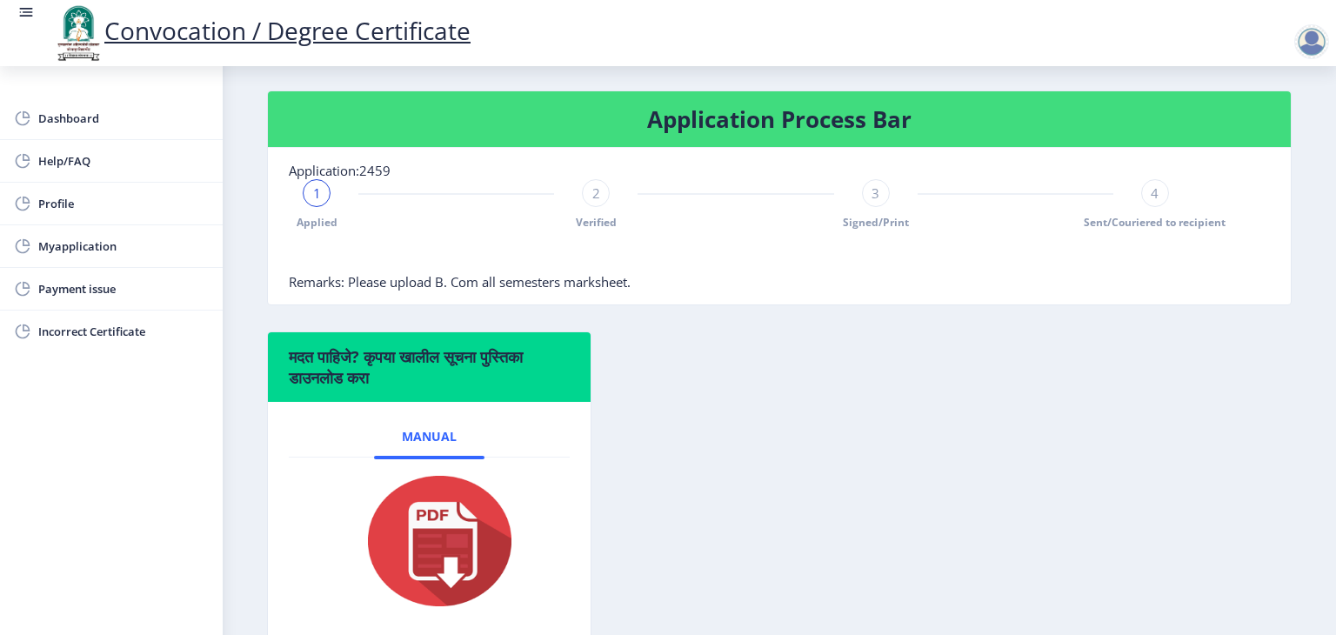  What do you see at coordinates (1154, 193) in the screenshot?
I see `span: 4` at bounding box center [1154, 193].